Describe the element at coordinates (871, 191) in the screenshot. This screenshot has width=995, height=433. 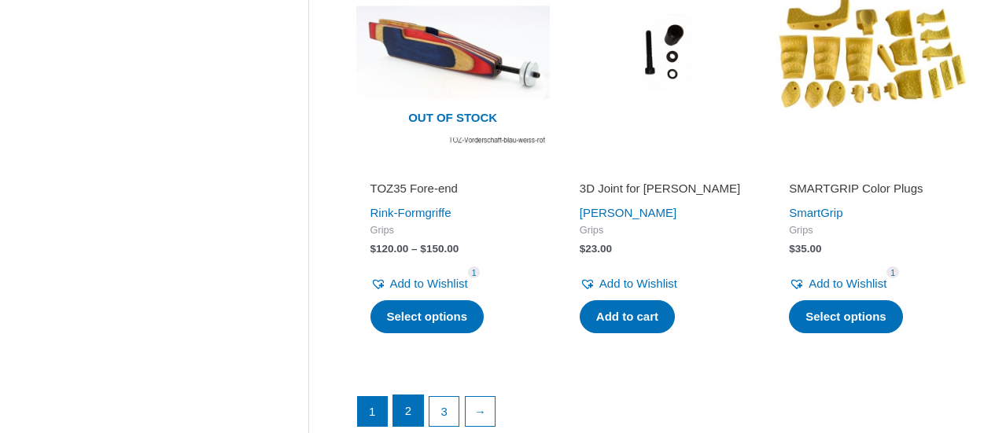
I see `a: SMARTGRIP Color Plugs` at that location.